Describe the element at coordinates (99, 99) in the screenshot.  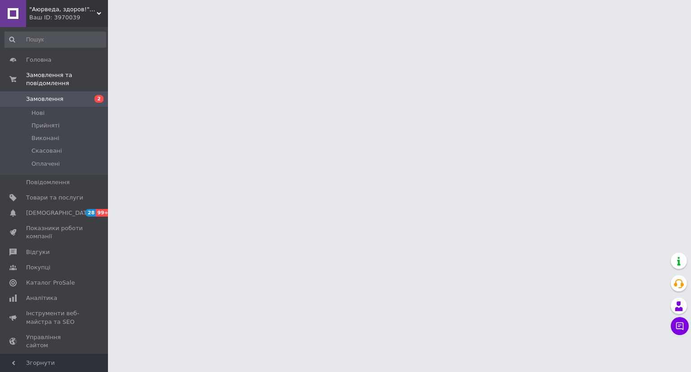
I see `span: 2` at that location.